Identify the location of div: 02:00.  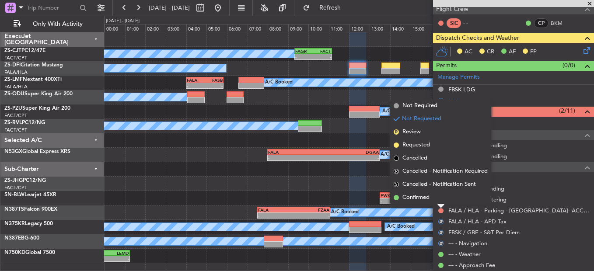
(155, 28).